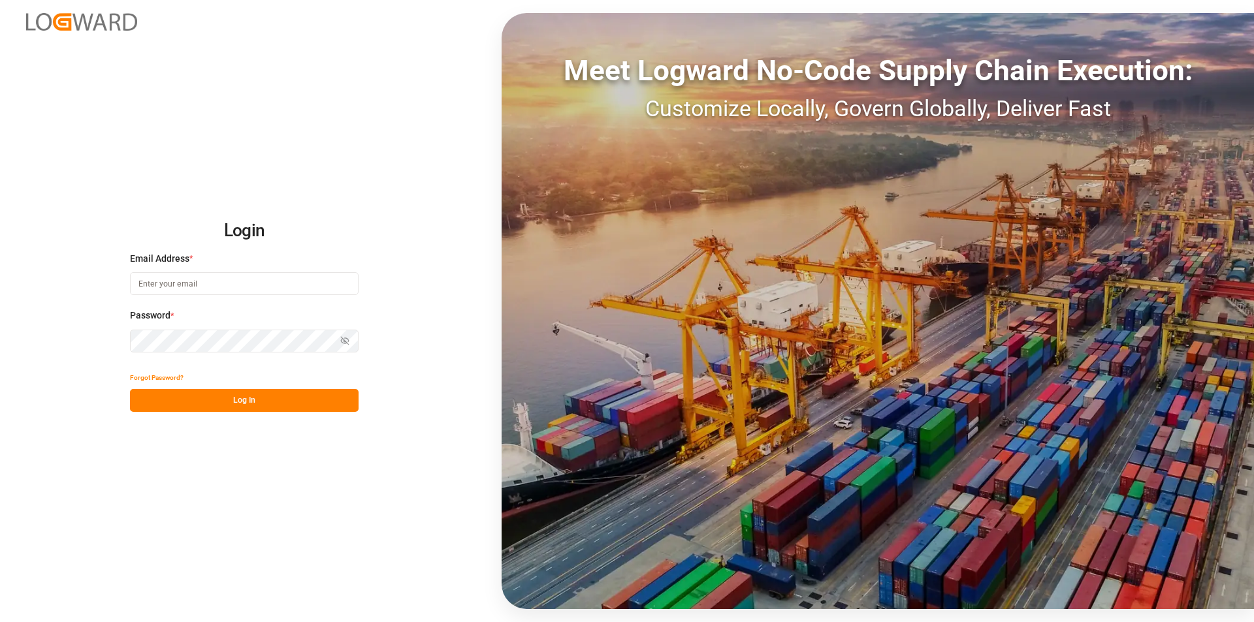 The width and height of the screenshot is (1254, 622). I want to click on span: Email Address, so click(159, 259).